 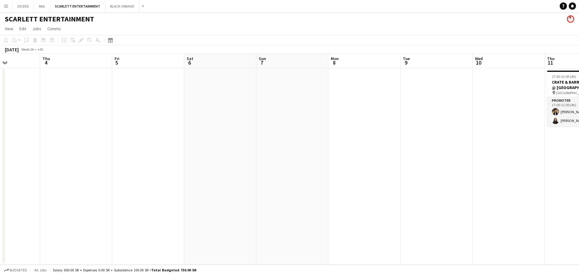 What do you see at coordinates (18, 270) in the screenshot?
I see `span: Budgeted` at bounding box center [18, 270].